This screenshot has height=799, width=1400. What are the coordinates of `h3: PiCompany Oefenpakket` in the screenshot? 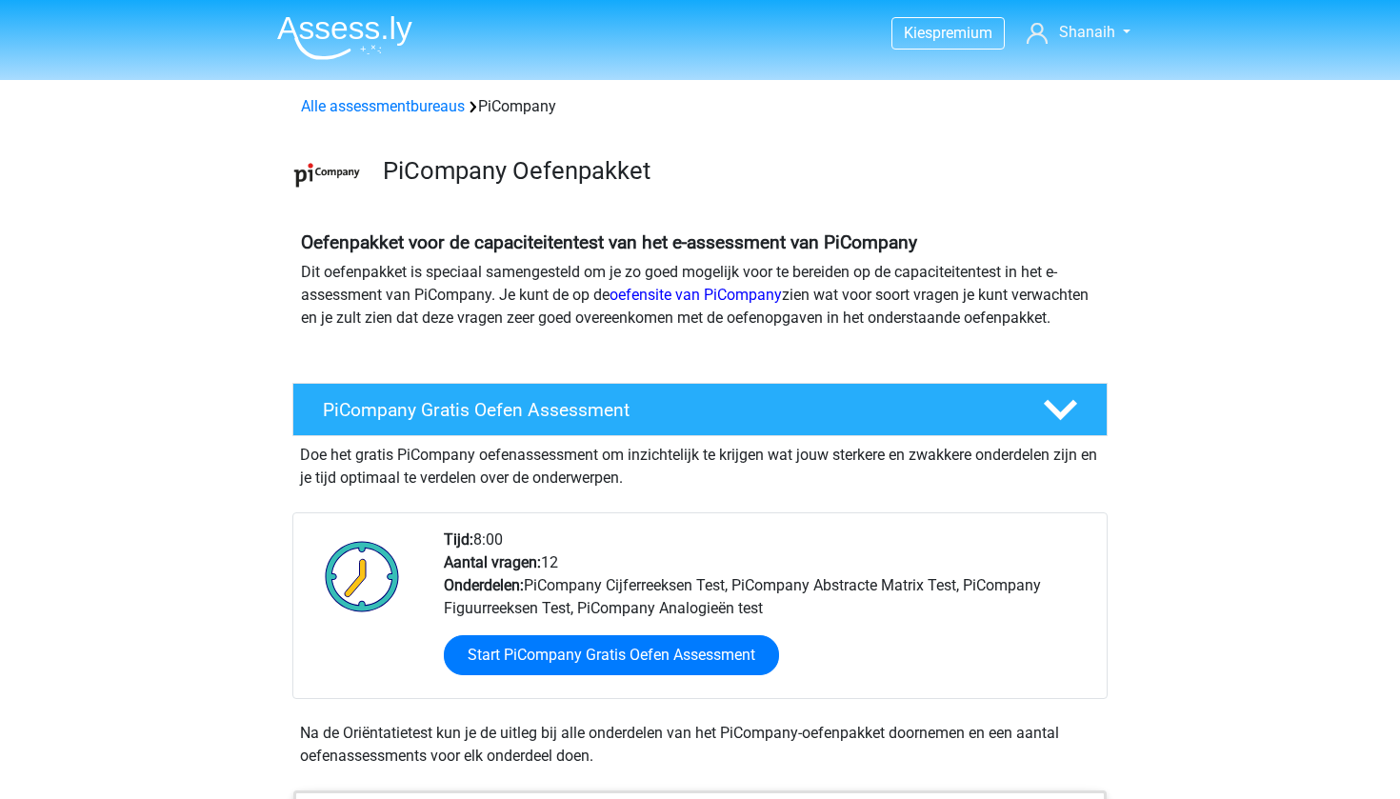 It's located at (737, 170).